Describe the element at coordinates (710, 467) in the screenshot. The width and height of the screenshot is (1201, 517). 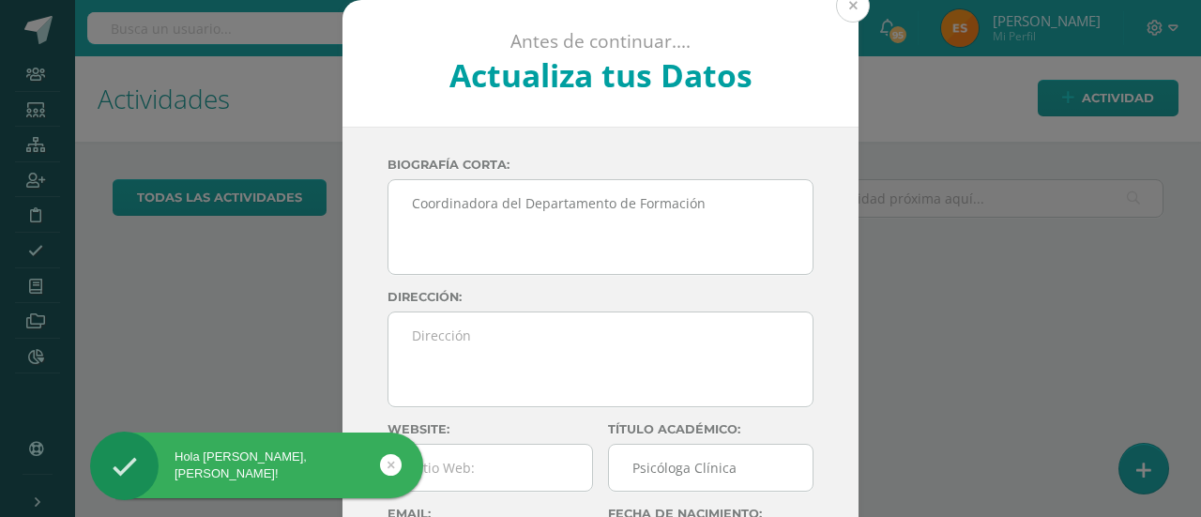
I see `input: Titulo:` at that location.